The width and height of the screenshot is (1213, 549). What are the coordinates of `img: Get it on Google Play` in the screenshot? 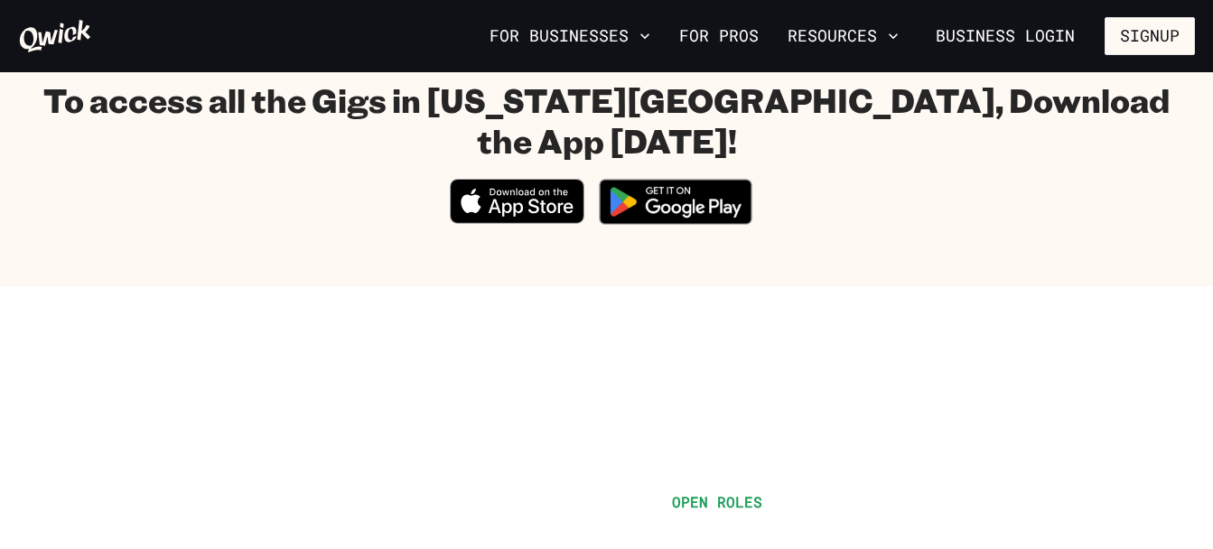 It's located at (676, 201).